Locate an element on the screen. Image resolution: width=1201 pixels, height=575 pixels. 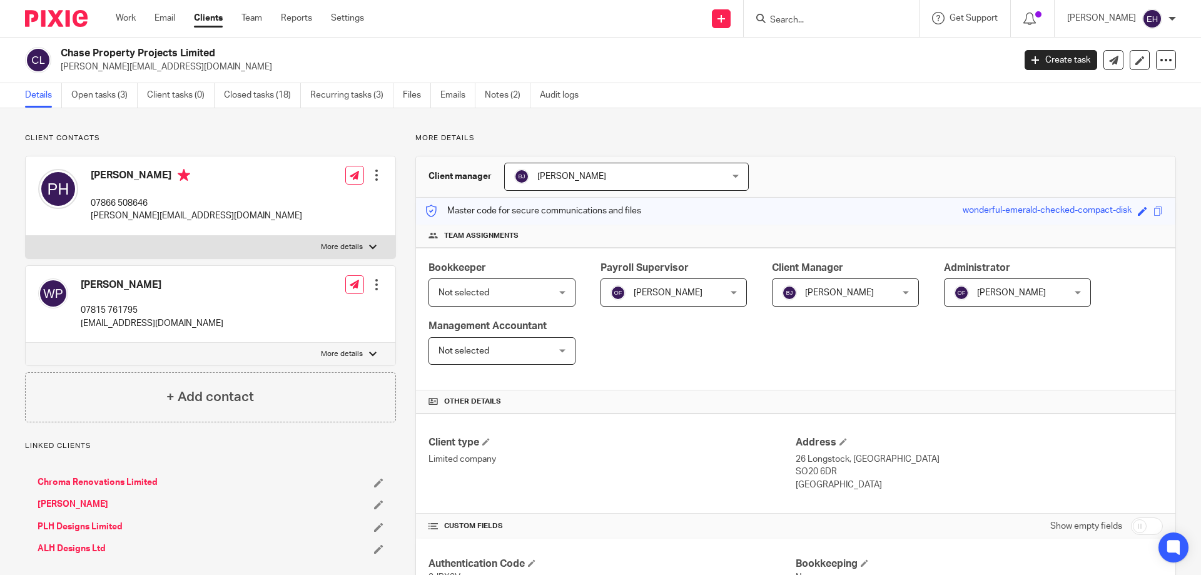
a: Notes (2) is located at coordinates (507, 95).